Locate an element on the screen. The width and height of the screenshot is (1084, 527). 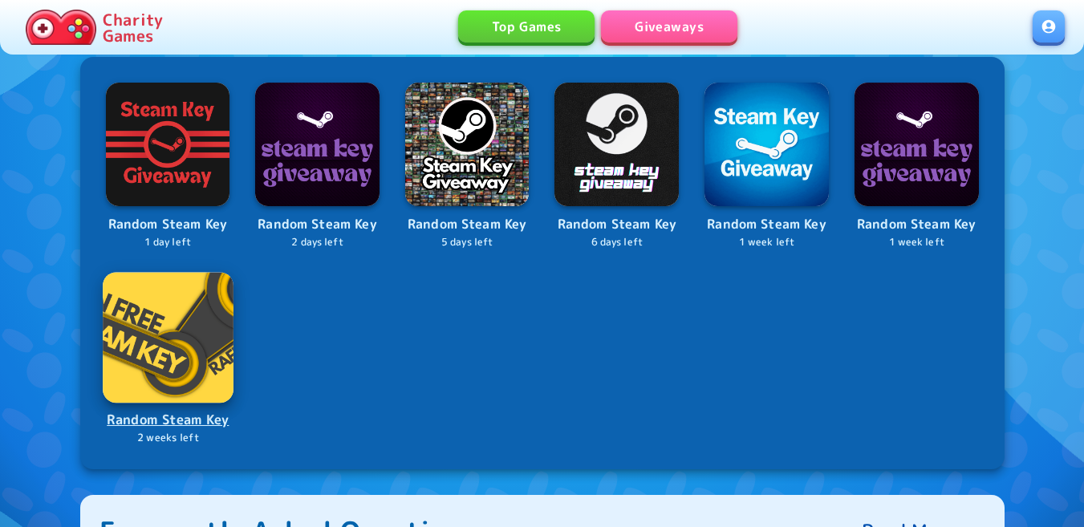
a: LogoRandom Steam Key5 days left is located at coordinates (467, 166).